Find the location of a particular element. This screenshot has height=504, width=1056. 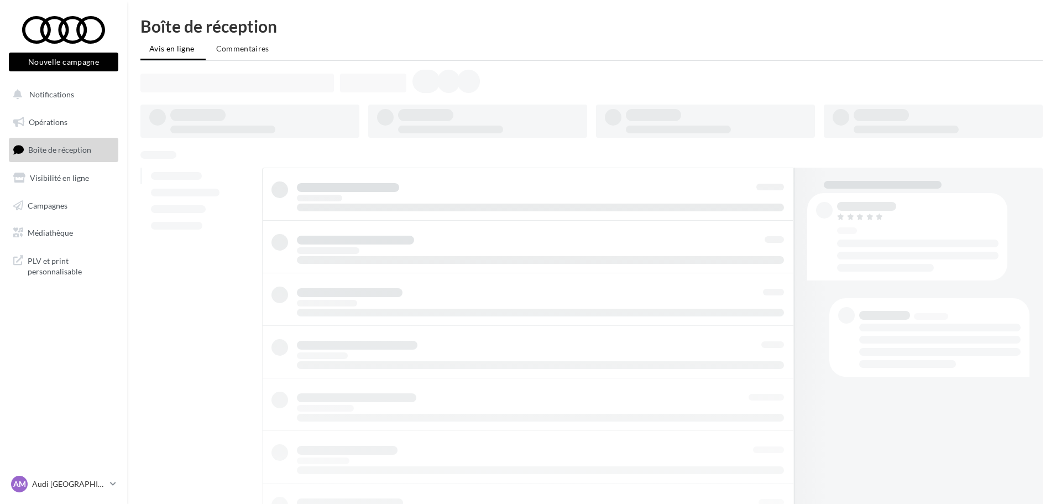

a: Médiathèque is located at coordinates (64, 233).